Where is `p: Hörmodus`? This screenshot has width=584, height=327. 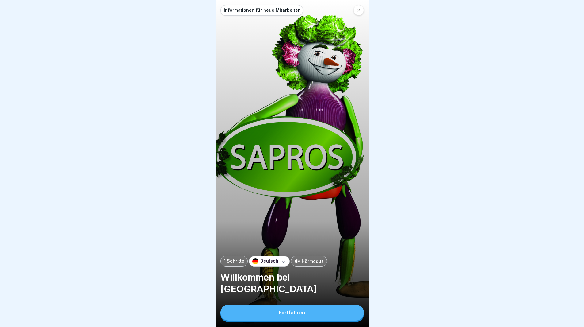
p: Hörmodus is located at coordinates (313, 261).